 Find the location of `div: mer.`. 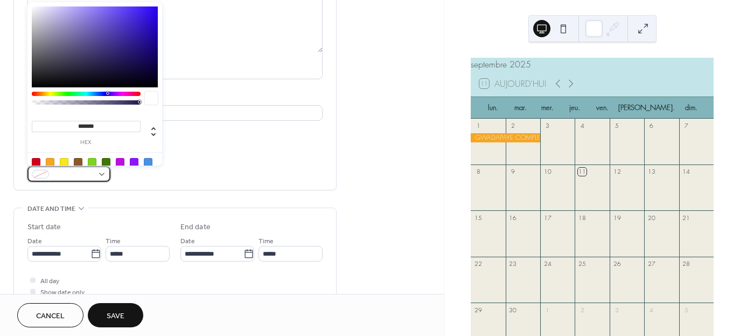

div: mer. is located at coordinates (548, 108).